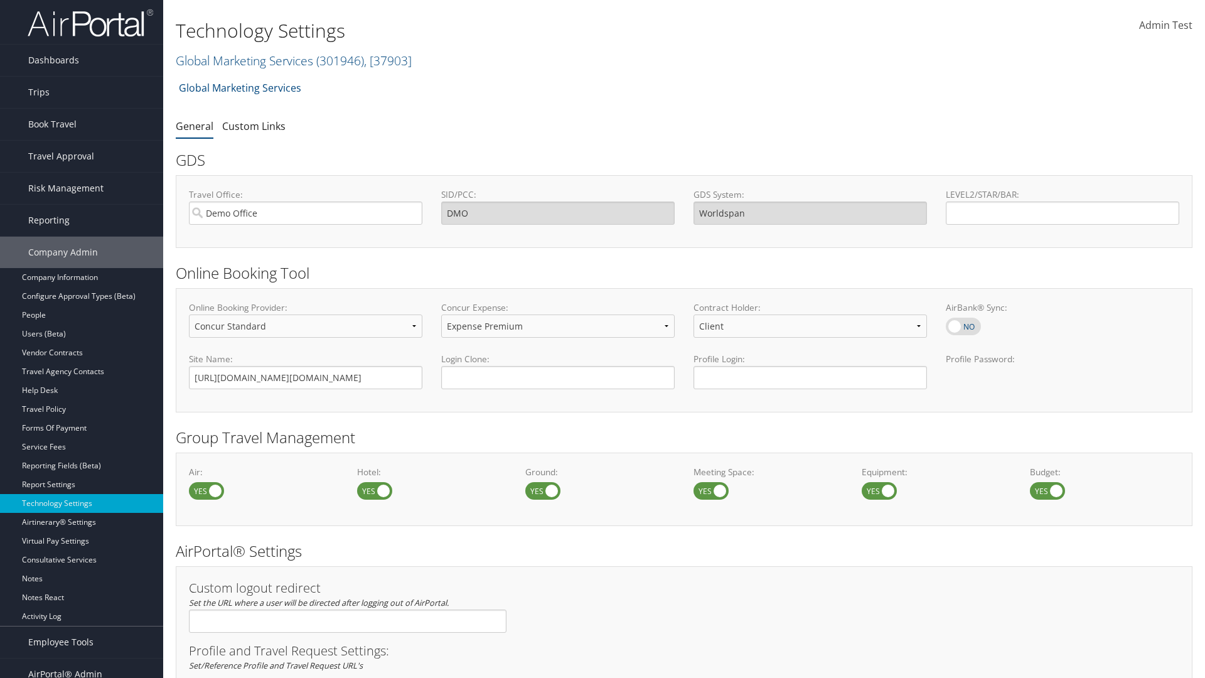 Image resolution: width=1205 pixels, height=678 pixels. Describe the element at coordinates (276, 665) in the screenshot. I see `em: Set/Reference Profile and Travel Request URL's` at that location.